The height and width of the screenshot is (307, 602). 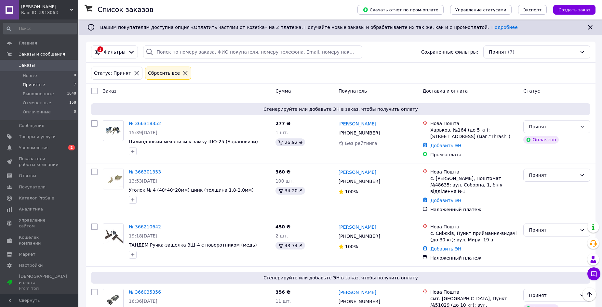 I want to click on input: Поиск по номеру заказа, ФИО покупателя, номеру телефона, Email, номеру накладной, so click(x=252, y=52).